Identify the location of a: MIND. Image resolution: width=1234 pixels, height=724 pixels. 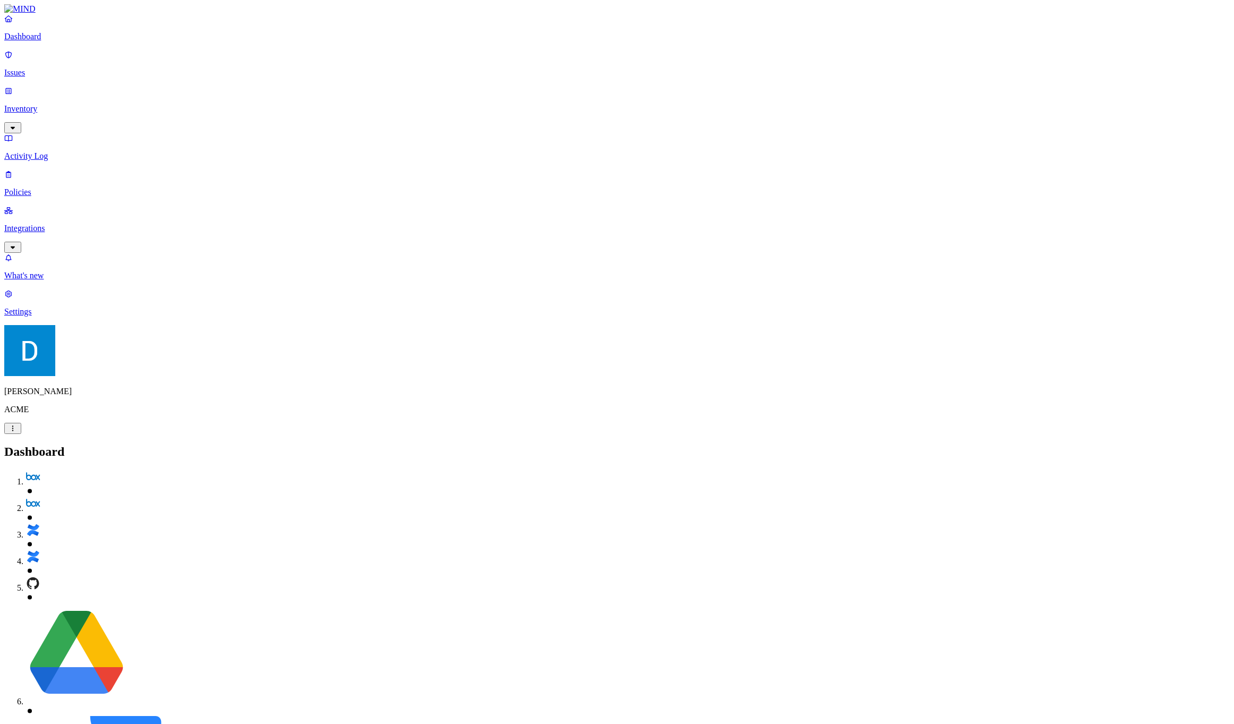
(617, 9).